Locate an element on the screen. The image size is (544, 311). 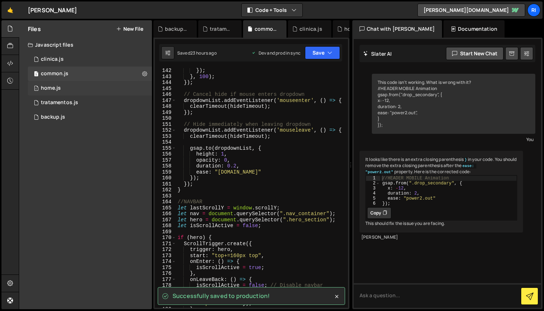
div: 164 is located at coordinates (165, 202).